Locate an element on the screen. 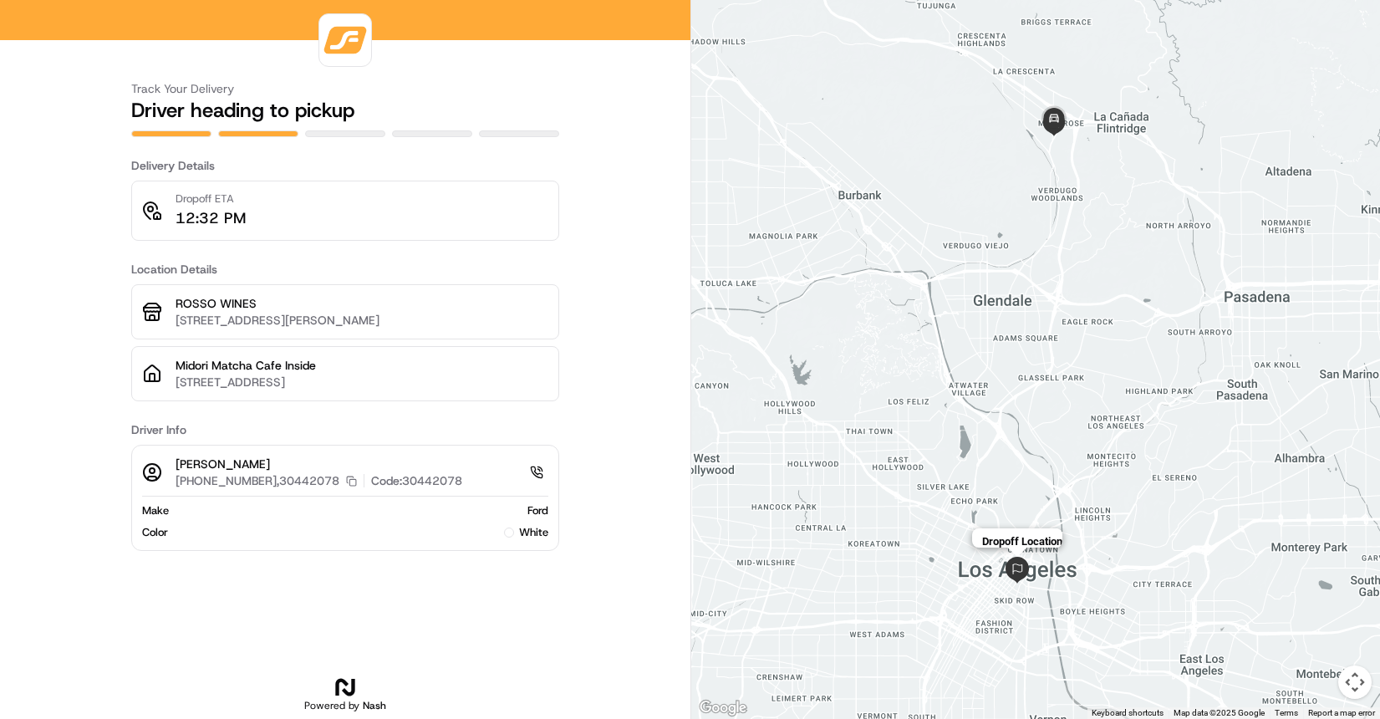  a: Open this area in Google Maps (opens a new window) is located at coordinates (723, 708).